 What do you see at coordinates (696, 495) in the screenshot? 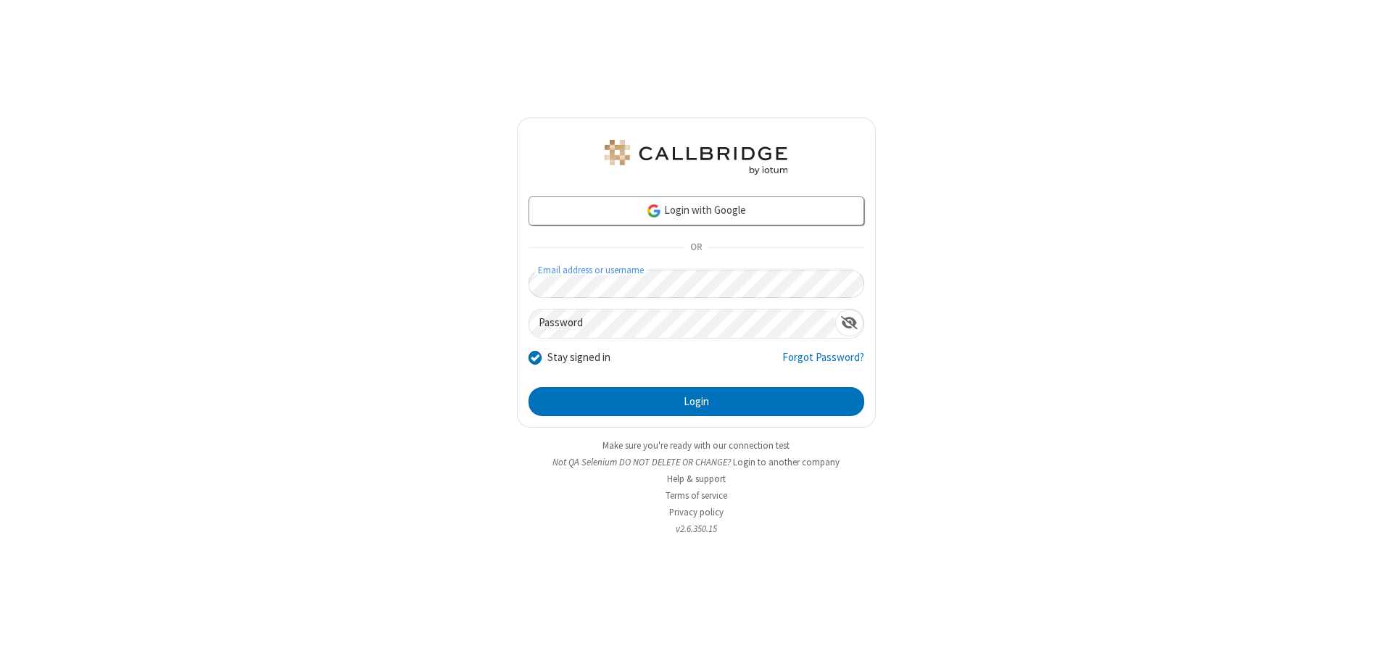
I see `a: Terms of service` at bounding box center [696, 495].